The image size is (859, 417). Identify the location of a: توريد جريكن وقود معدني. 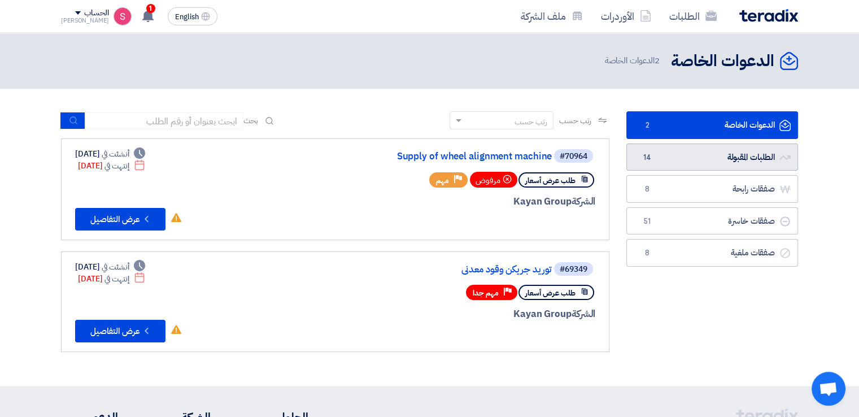
(439, 269).